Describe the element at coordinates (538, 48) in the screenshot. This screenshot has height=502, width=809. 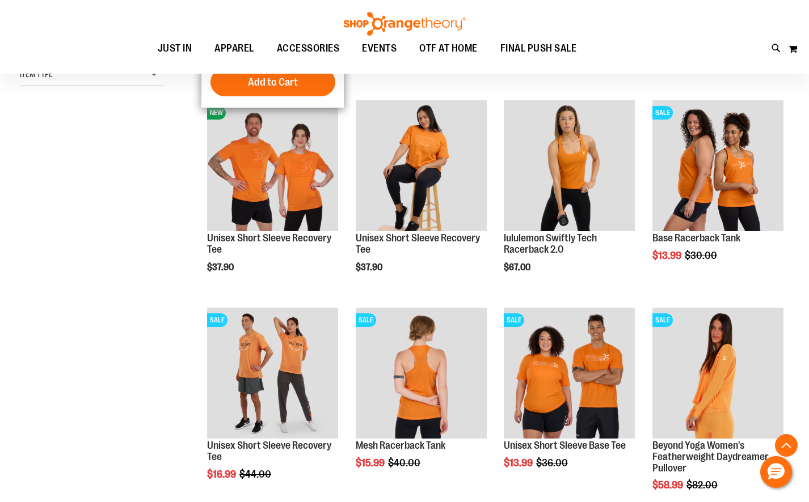
I see `span: FINAL PUSH SALE` at that location.